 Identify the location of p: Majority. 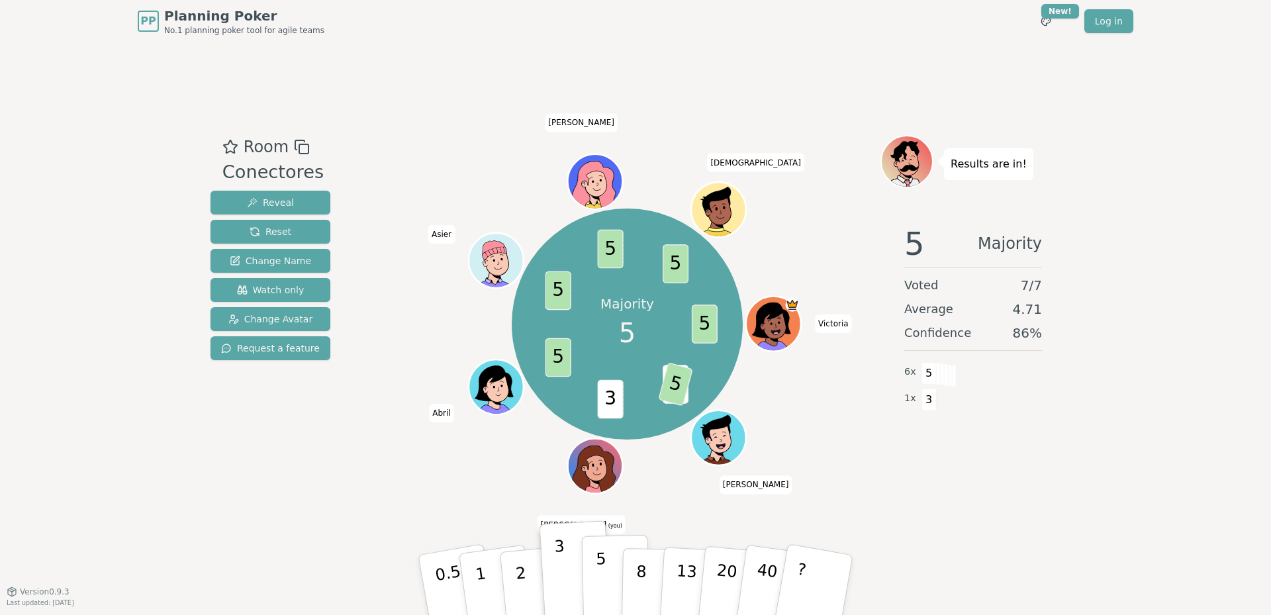
(627, 304).